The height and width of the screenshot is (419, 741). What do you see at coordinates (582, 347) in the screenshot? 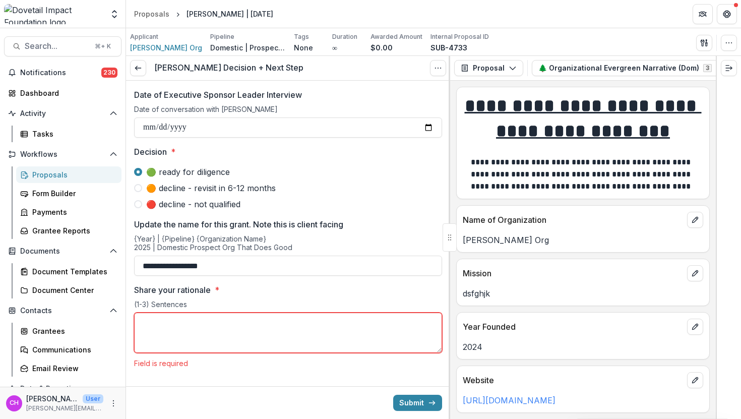
I see `p: 2024` at bounding box center [582, 347].